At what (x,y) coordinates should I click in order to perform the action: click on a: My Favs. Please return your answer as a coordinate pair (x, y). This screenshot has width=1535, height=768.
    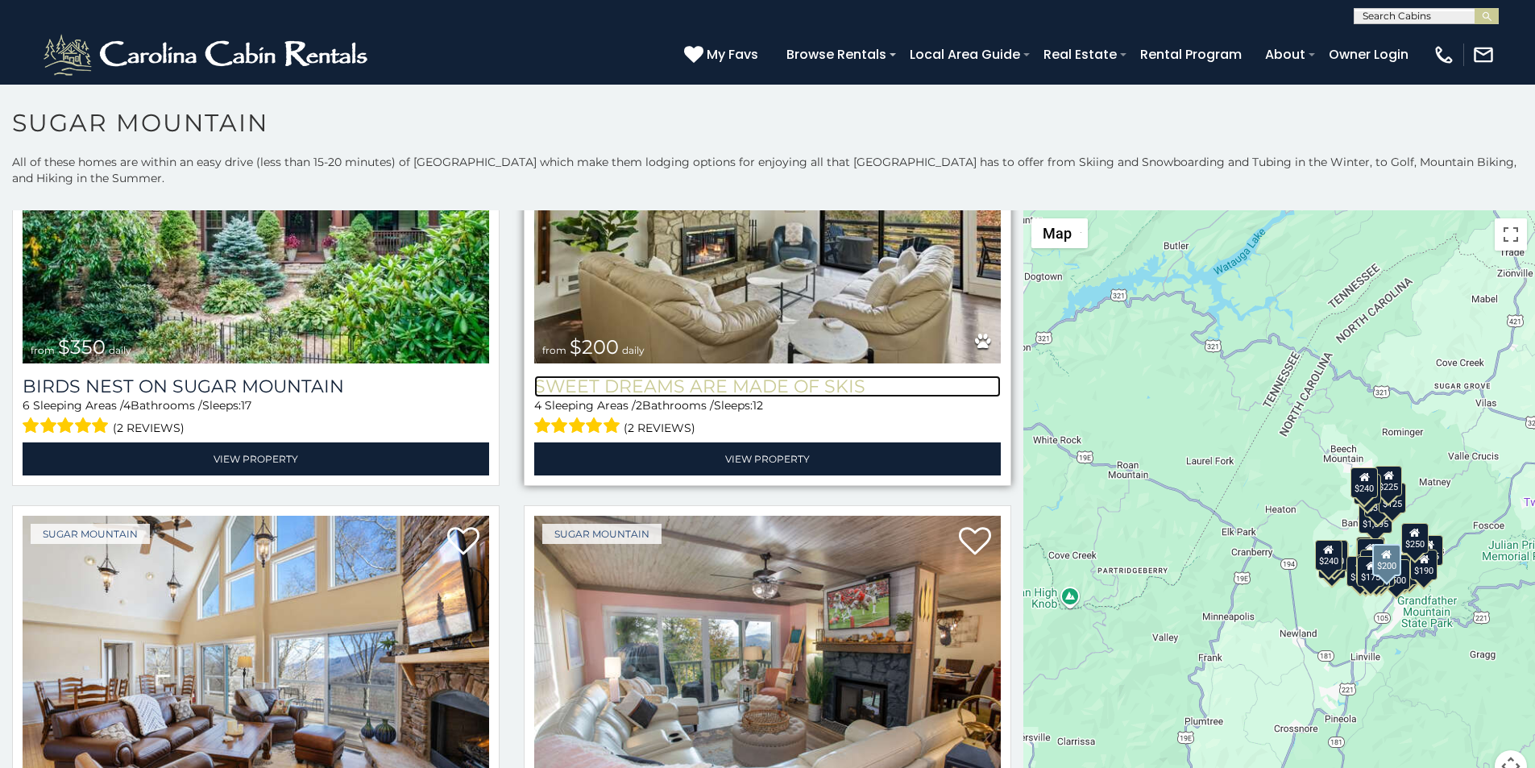
    Looking at the image, I should click on (723, 55).